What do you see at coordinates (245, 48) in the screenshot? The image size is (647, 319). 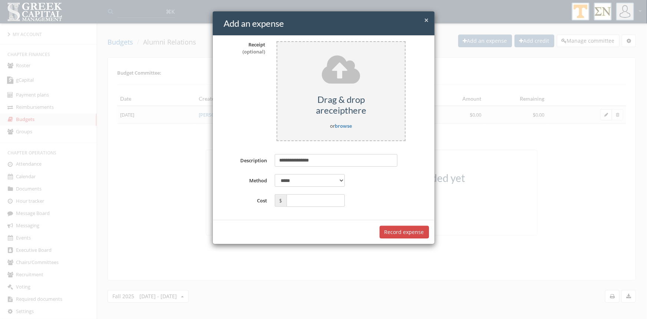 I see `div: Receipt` at bounding box center [245, 48].